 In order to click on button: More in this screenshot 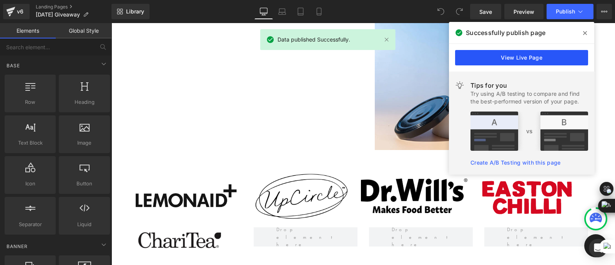, I will do `click(605, 12)`.